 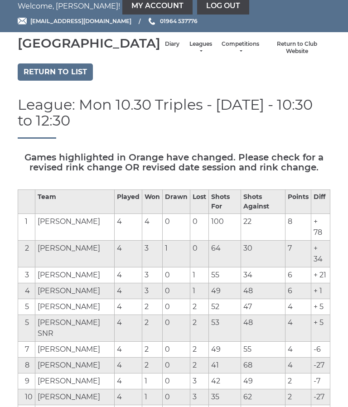 What do you see at coordinates (225, 381) in the screenshot?
I see `td: 42` at bounding box center [225, 381].